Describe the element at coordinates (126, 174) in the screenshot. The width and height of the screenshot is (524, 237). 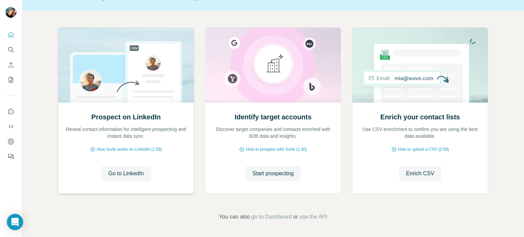
I see `span: Go to LinkedIn` at that location.